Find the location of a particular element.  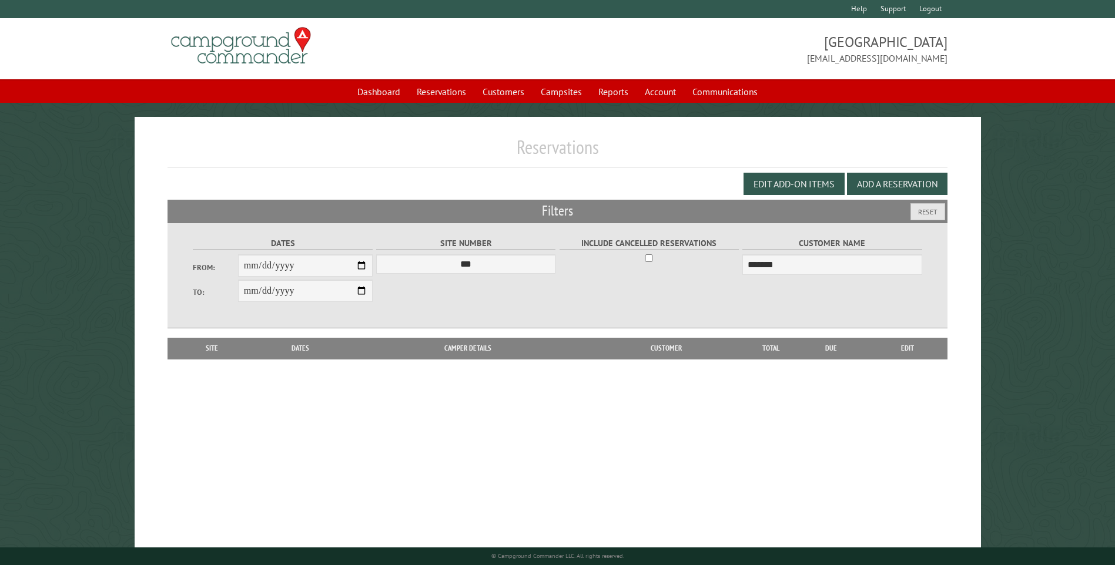

h1: Reservations is located at coordinates (557, 152).